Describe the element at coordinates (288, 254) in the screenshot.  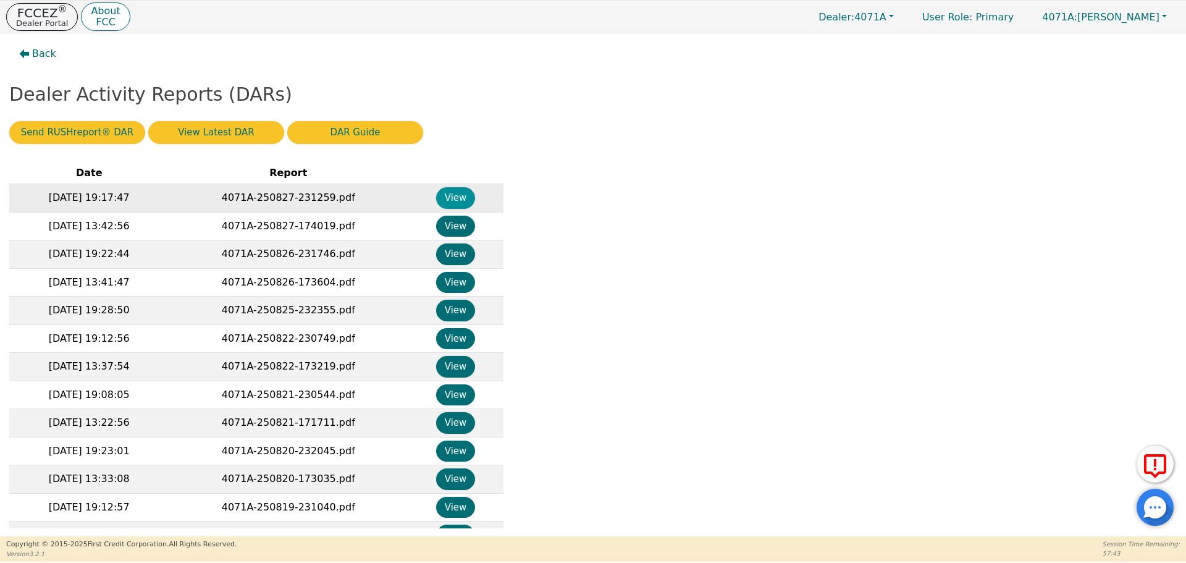
I see `td: 4071A-250826-231746.pdf` at that location.